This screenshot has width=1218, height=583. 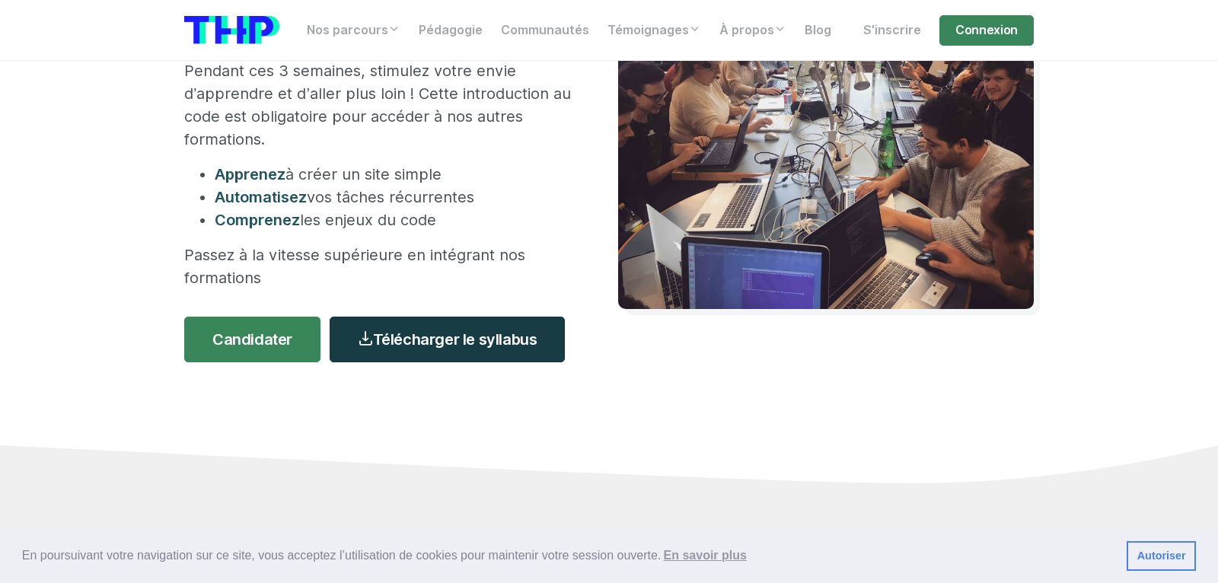 I want to click on img: logo, so click(x=231, y=30).